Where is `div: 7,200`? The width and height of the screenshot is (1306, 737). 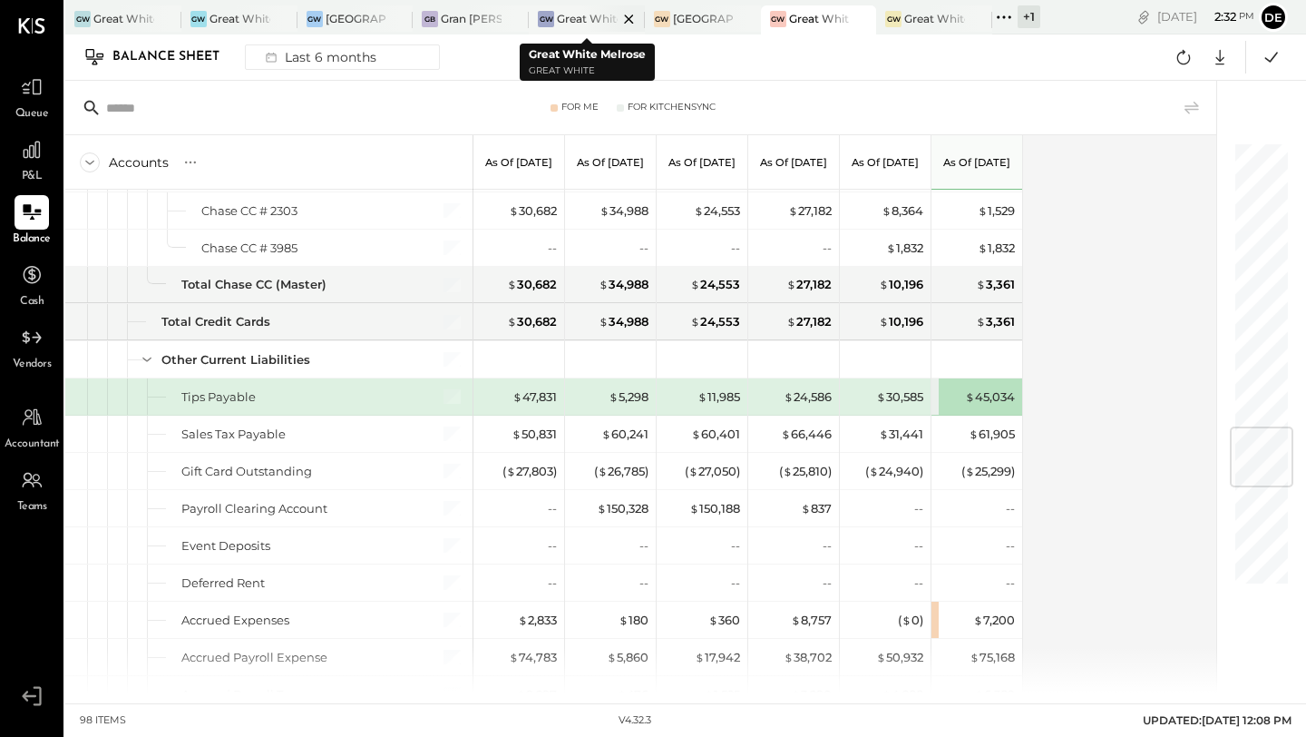 div: 7,200 is located at coordinates (994, 619).